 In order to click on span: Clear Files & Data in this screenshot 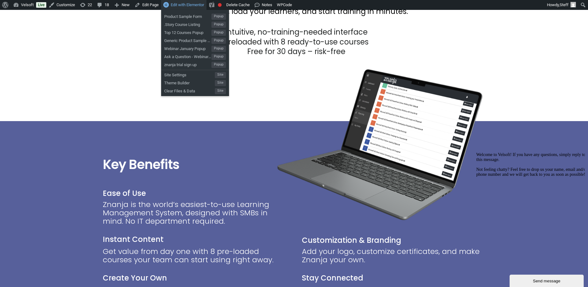, I will do `click(189, 90)`.